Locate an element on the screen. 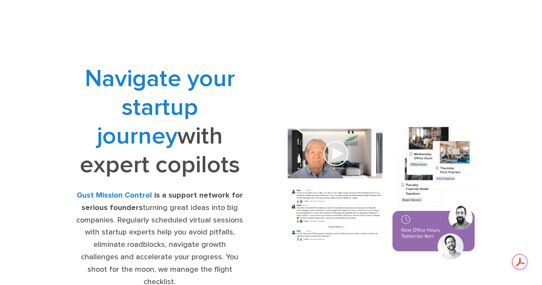 This screenshot has width=542, height=285. img: Composition of calendar events, a video call presentation, and chat rooms is located at coordinates (382, 194).